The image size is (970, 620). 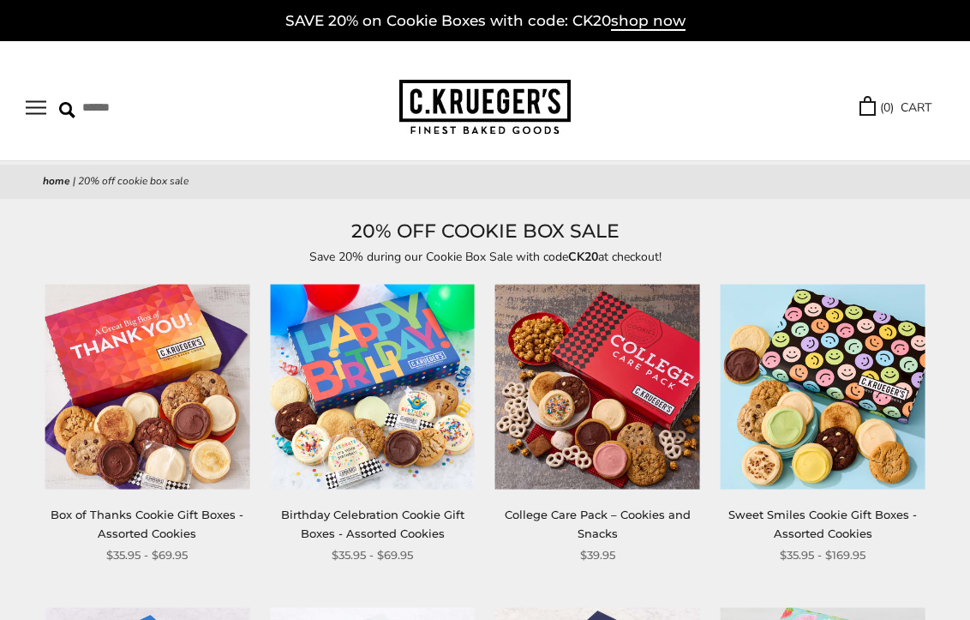 What do you see at coordinates (648, 21) in the screenshot?
I see `span: shop now` at bounding box center [648, 21].